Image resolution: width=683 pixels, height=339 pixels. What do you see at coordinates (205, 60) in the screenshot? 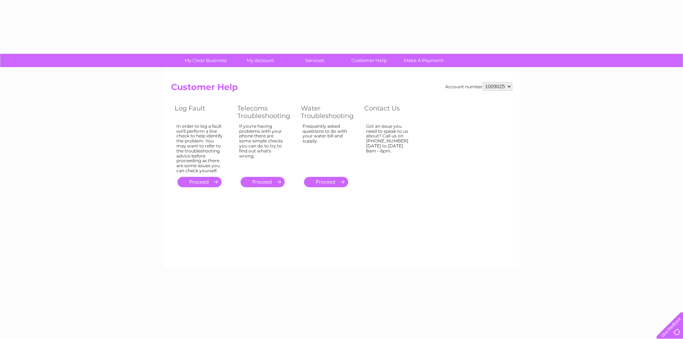
I see `a: My Clear Business` at bounding box center [205, 60].